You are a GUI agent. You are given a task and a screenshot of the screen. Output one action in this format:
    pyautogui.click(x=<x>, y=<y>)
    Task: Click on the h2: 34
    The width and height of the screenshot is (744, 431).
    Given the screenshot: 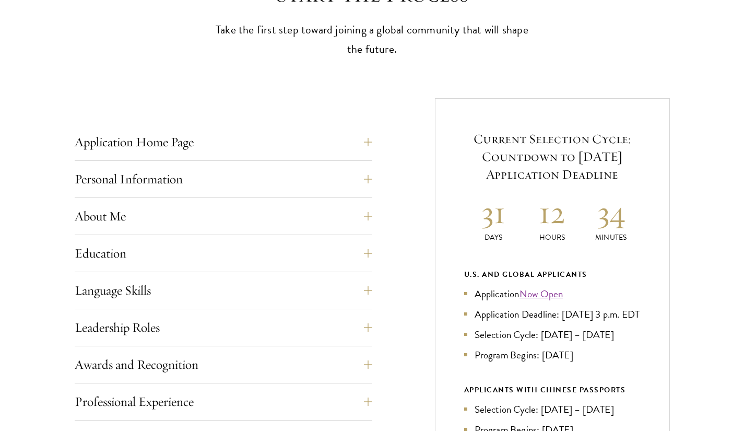 What is the action you would take?
    pyautogui.click(x=611, y=212)
    